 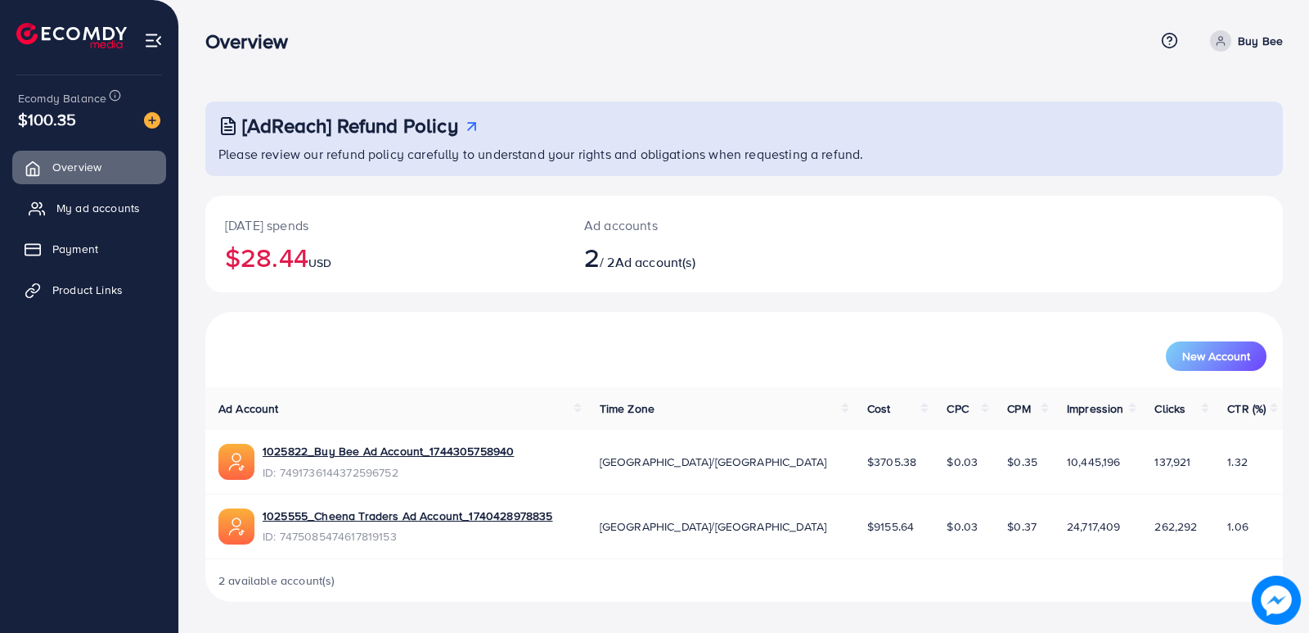 What do you see at coordinates (1096, 408) in the screenshot?
I see `span: Impression` at bounding box center [1096, 408].